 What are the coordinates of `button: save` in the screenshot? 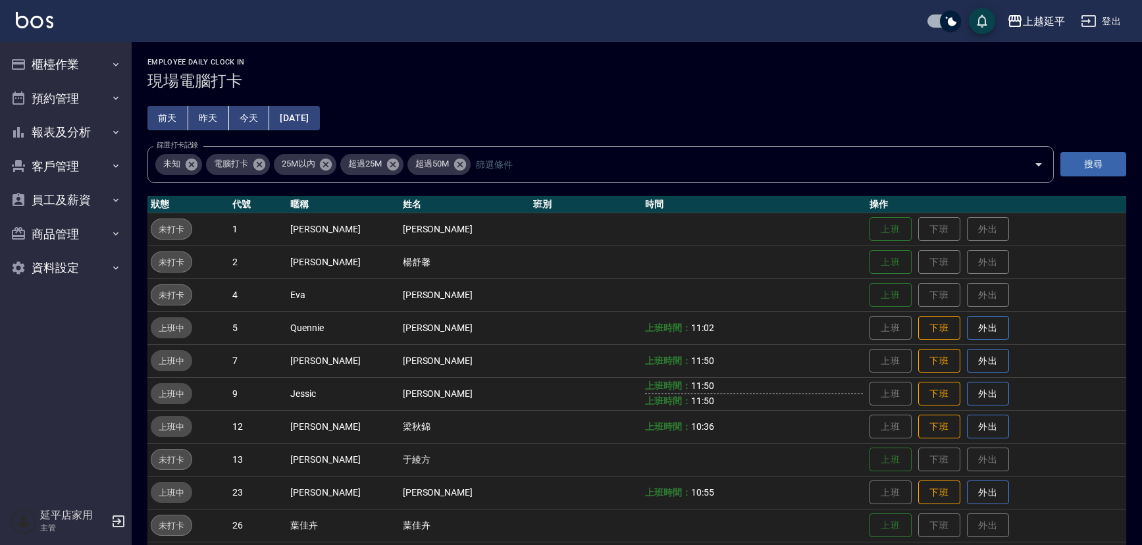 It's located at (982, 21).